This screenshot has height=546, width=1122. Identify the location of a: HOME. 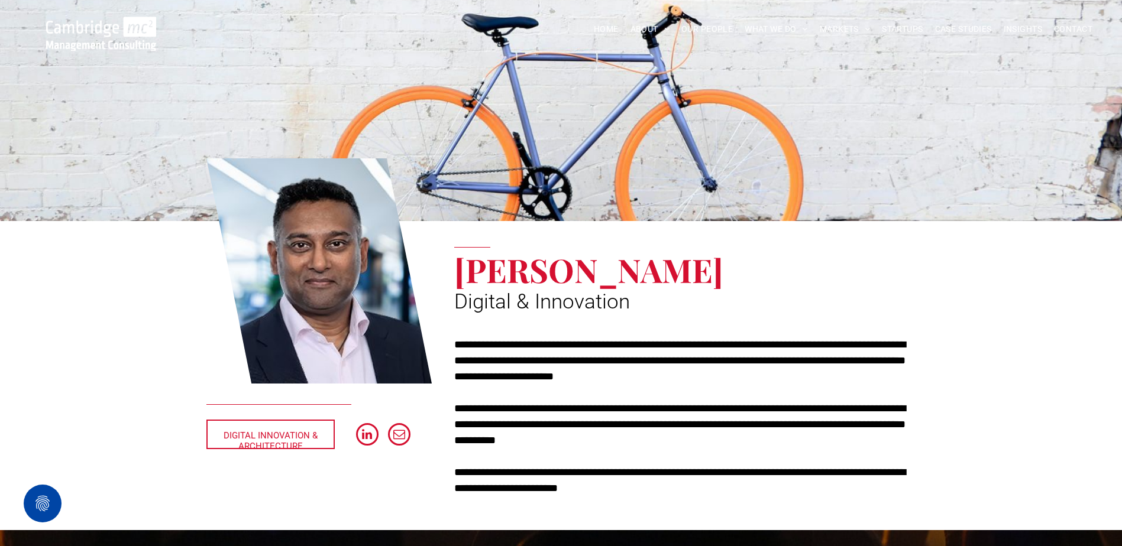
(606, 29).